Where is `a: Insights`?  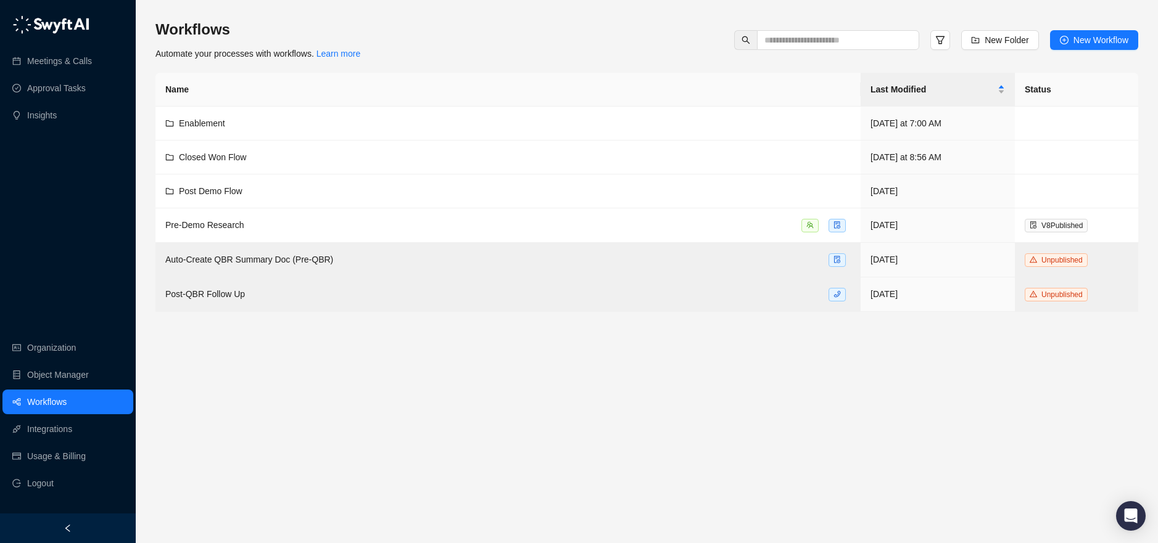 a: Insights is located at coordinates (42, 115).